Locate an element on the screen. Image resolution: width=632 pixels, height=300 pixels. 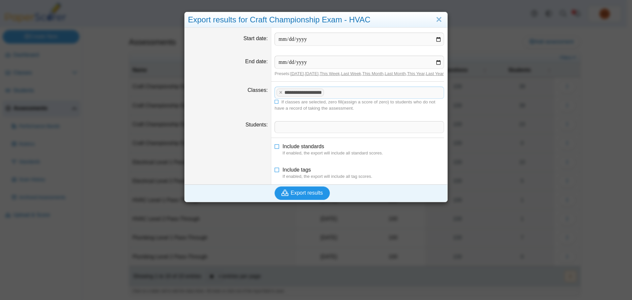
a: This Week is located at coordinates (330, 73).